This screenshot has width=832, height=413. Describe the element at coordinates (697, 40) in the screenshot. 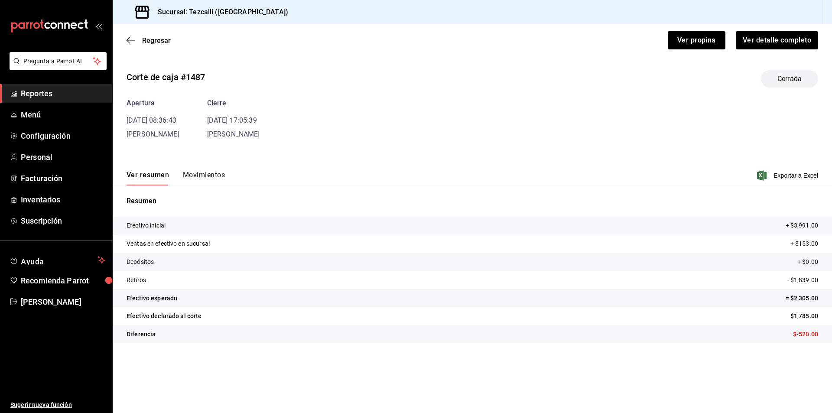

I see `button: Ver propina` at that location.